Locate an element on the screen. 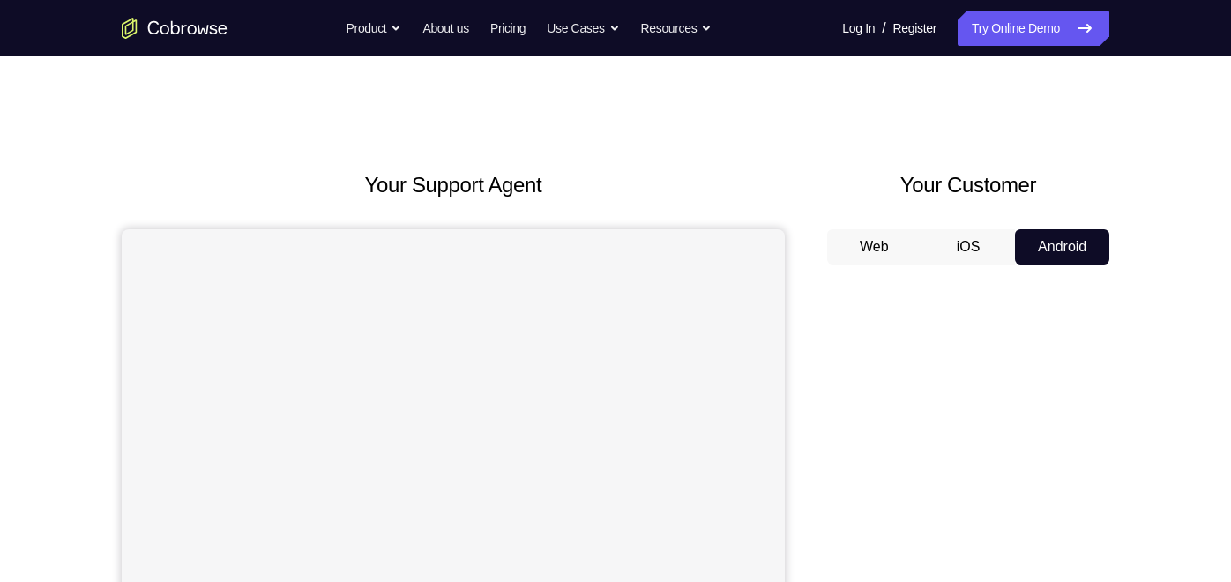 Image resolution: width=1231 pixels, height=582 pixels. h2: Your Support Agent is located at coordinates (453, 185).